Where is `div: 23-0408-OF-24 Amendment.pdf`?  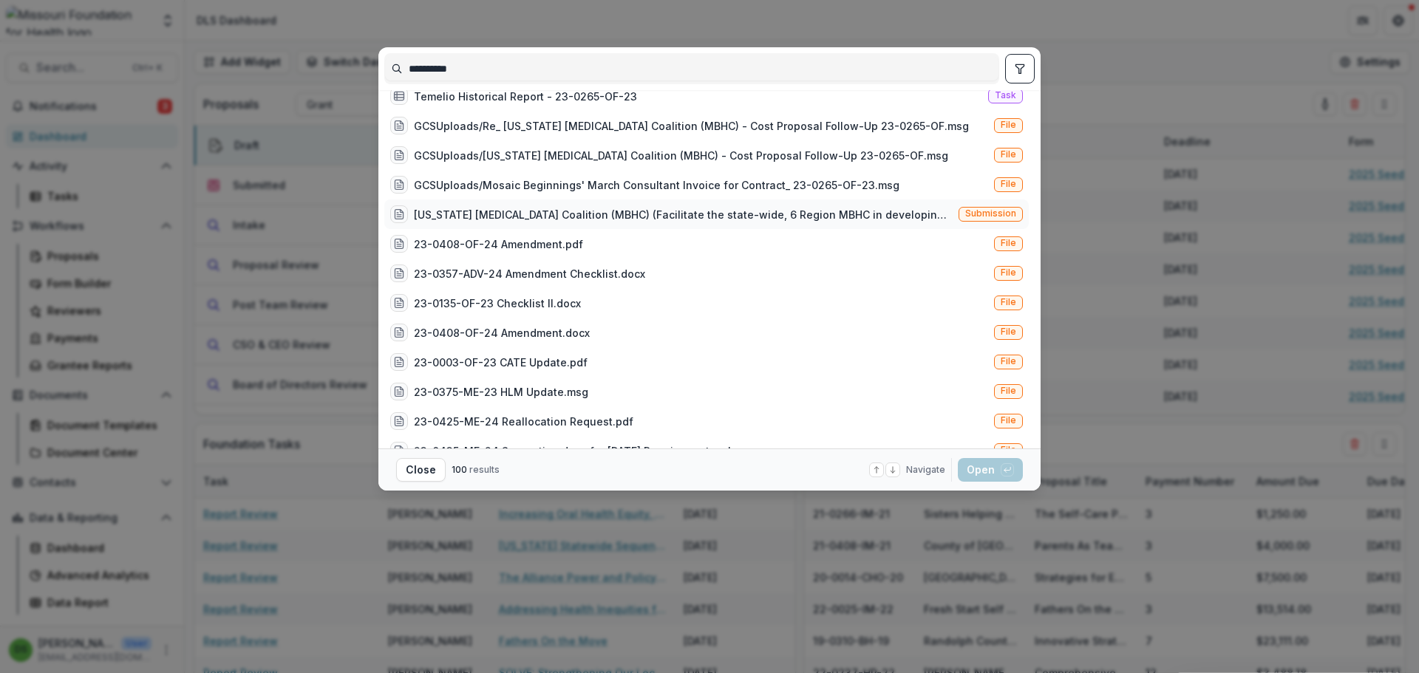 div: 23-0408-OF-24 Amendment.pdf is located at coordinates (498, 244).